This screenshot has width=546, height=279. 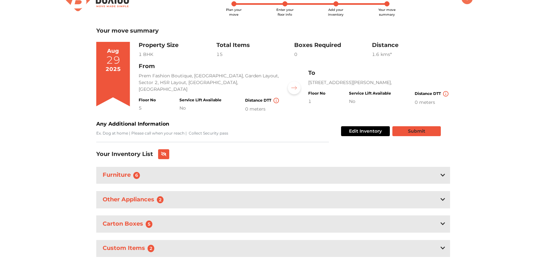 What do you see at coordinates (147, 108) in the screenshot?
I see `div: 5` at bounding box center [147, 108].